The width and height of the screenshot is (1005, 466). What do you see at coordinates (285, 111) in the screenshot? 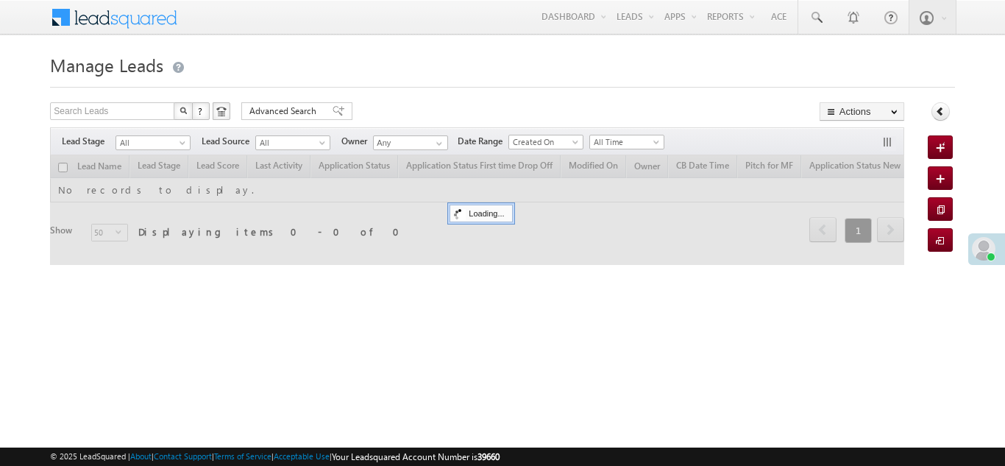
I see `span: Advanced Search` at bounding box center [285, 111].